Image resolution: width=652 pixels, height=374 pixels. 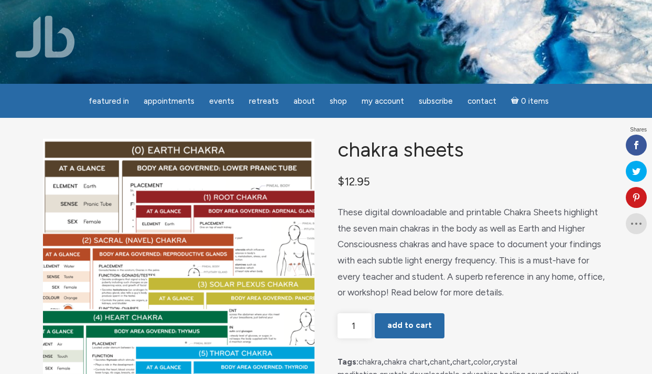 I want to click on span: My Account, so click(x=382, y=101).